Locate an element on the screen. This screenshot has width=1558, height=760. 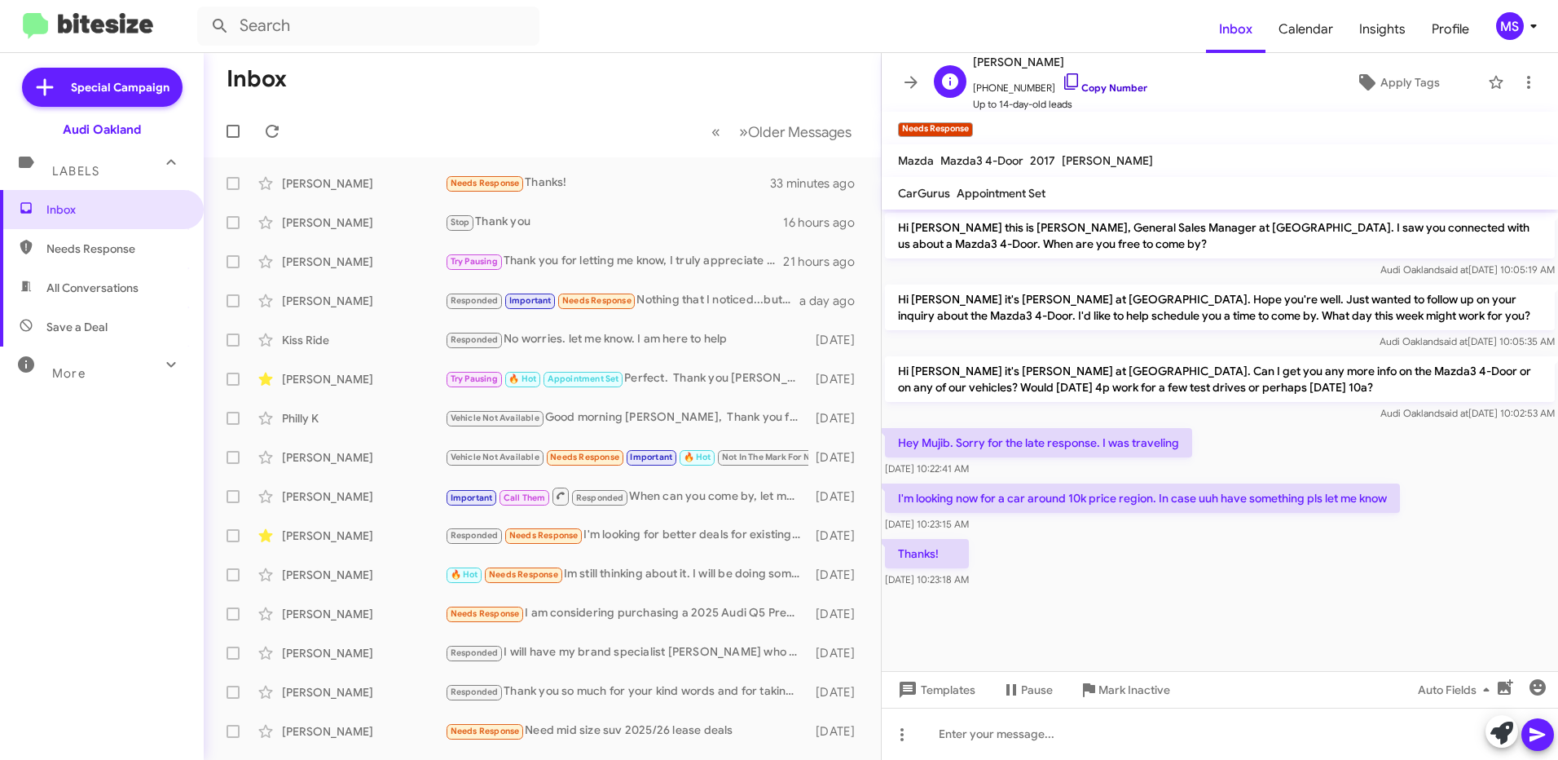
div: Thank you so much for your kind words and for taking the time to share your feedback. I’m glad to... is located at coordinates (627, 691).